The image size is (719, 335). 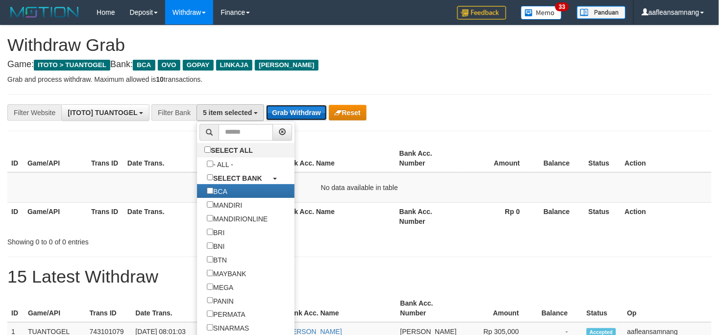 What do you see at coordinates (224, 205) in the screenshot?
I see `label: MANDIRI` at bounding box center [224, 205].